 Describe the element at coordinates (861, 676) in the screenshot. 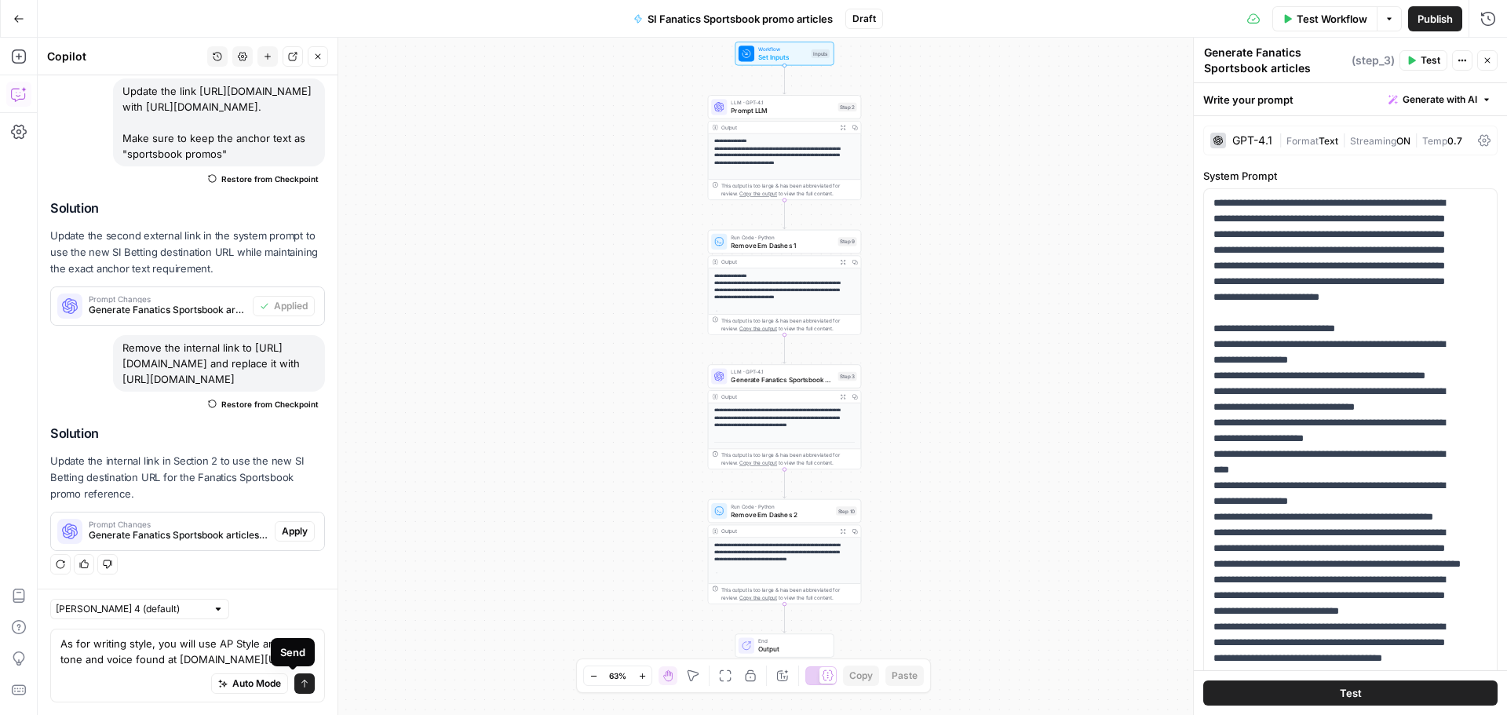

I see `span: Copy` at that location.